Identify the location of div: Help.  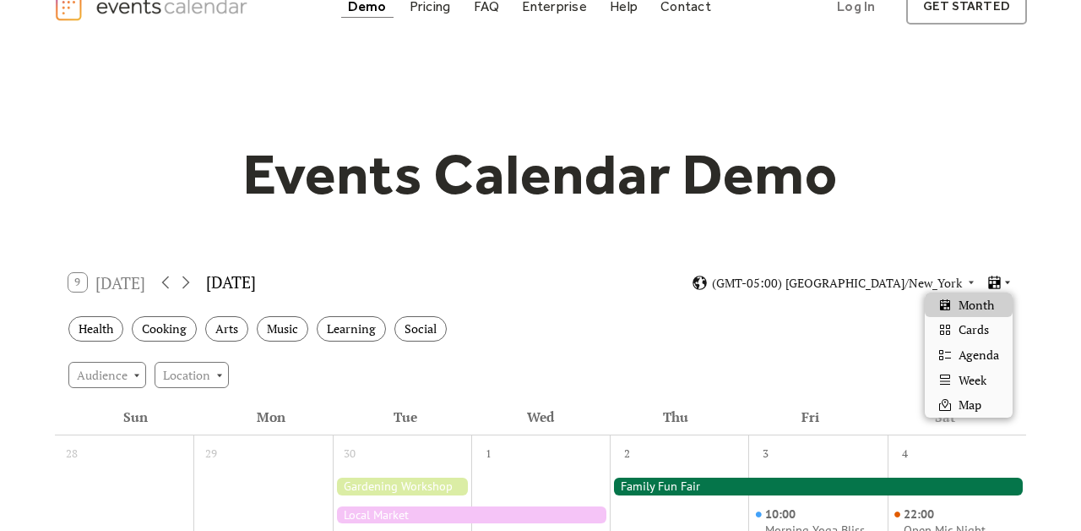
(624, 6).